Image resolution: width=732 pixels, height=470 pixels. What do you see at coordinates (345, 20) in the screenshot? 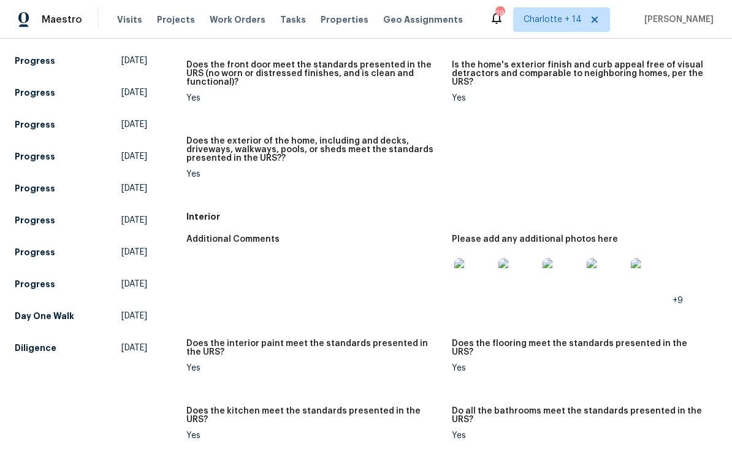
I see `span: Properties` at bounding box center [345, 20].